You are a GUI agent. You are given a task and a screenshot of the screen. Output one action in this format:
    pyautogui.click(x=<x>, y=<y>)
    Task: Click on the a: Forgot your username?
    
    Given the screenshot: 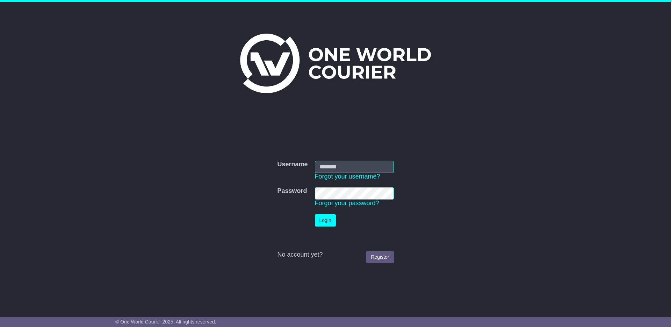 What is the action you would take?
    pyautogui.click(x=347, y=176)
    